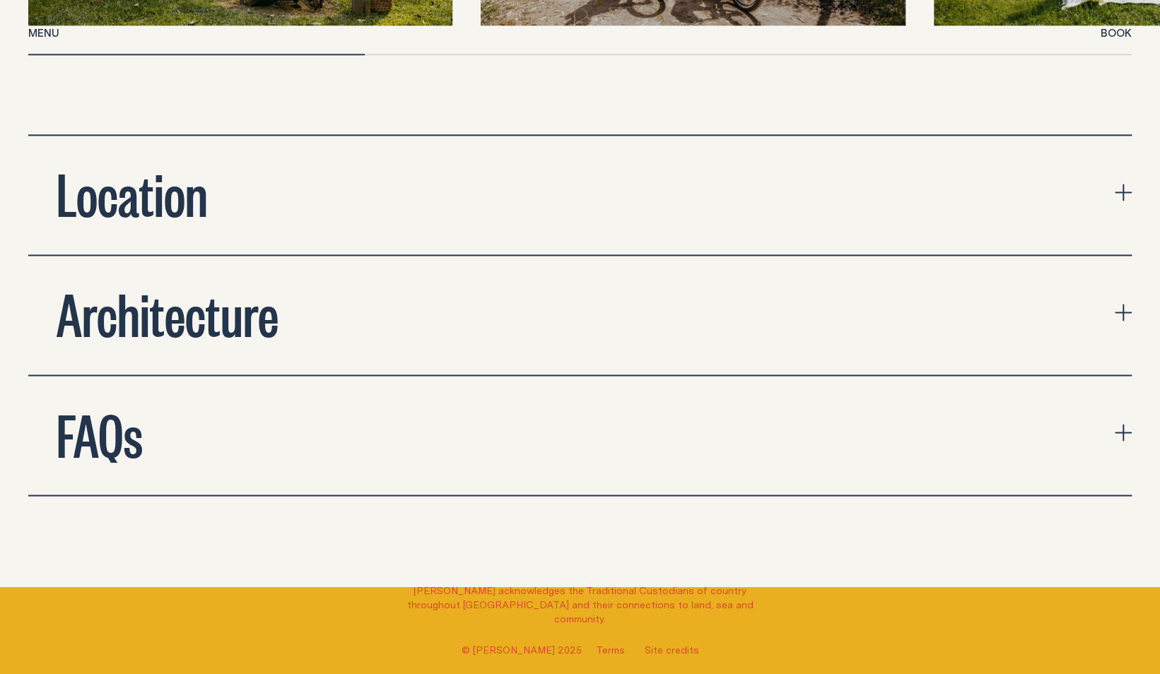  Describe the element at coordinates (132, 192) in the screenshot. I see `h2: Location` at that location.